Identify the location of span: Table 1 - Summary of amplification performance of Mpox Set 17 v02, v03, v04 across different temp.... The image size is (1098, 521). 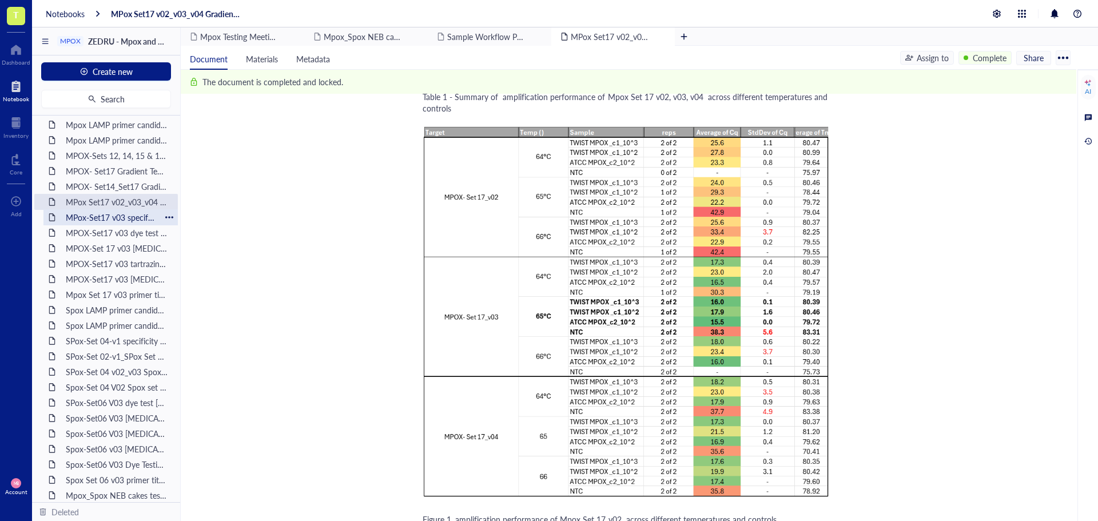
(626, 102).